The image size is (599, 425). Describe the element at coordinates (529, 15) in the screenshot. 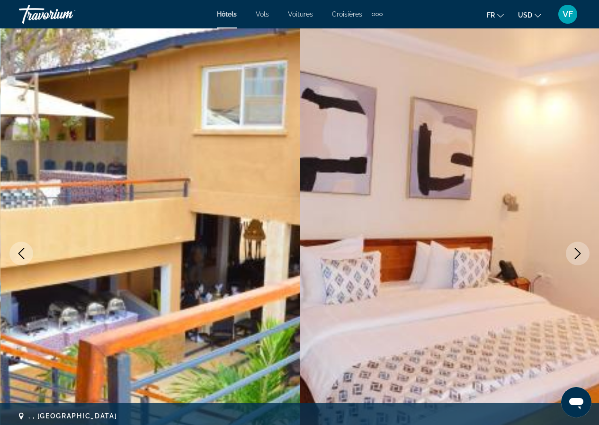

I see `button: Change currency` at that location.